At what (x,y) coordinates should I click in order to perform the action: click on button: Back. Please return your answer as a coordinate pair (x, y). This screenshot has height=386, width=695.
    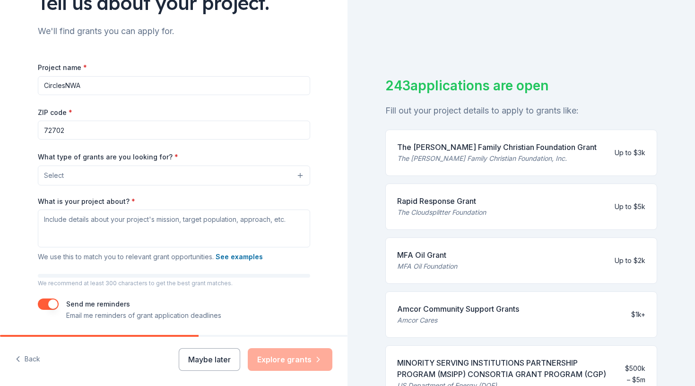
    Looking at the image, I should click on (27, 359).